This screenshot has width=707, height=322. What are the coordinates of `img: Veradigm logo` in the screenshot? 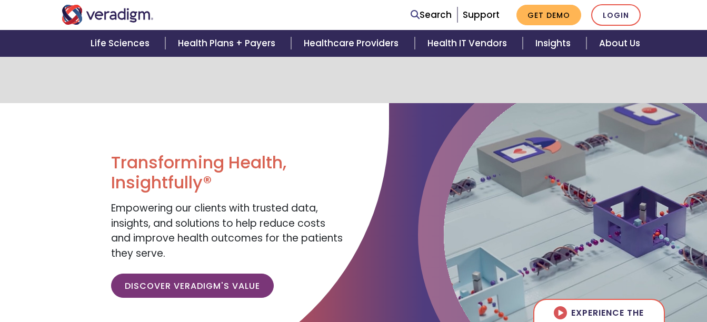 It's located at (107, 15).